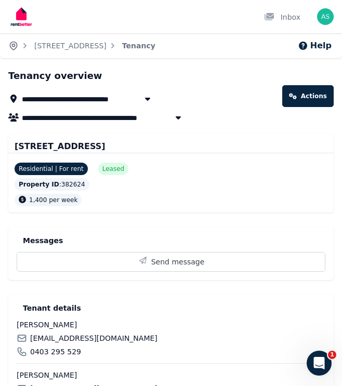 The width and height of the screenshot is (342, 386). I want to click on div: : 382624, so click(52, 185).